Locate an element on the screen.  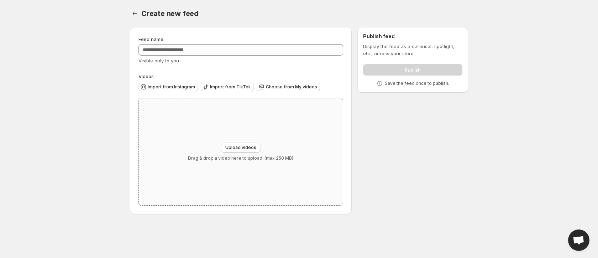
span: Import from TikTok is located at coordinates (230, 87).